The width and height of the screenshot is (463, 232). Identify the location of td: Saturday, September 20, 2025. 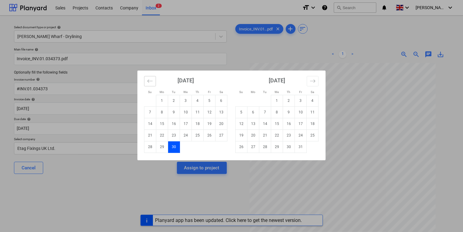
(222, 124).